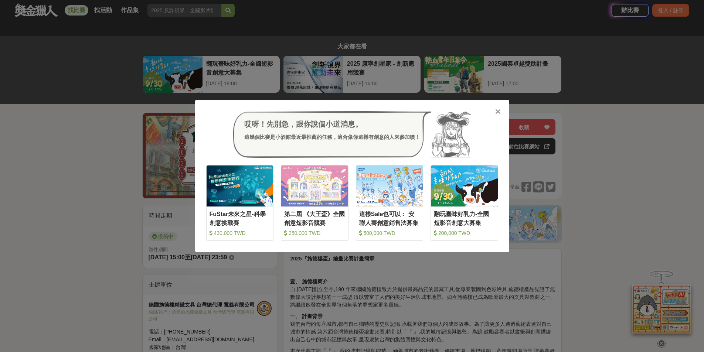 The height and width of the screenshot is (352, 704). Describe the element at coordinates (390, 218) in the screenshot. I see `div: 這樣Sale也可以： 安聯人壽創意銷售法募集` at that location.